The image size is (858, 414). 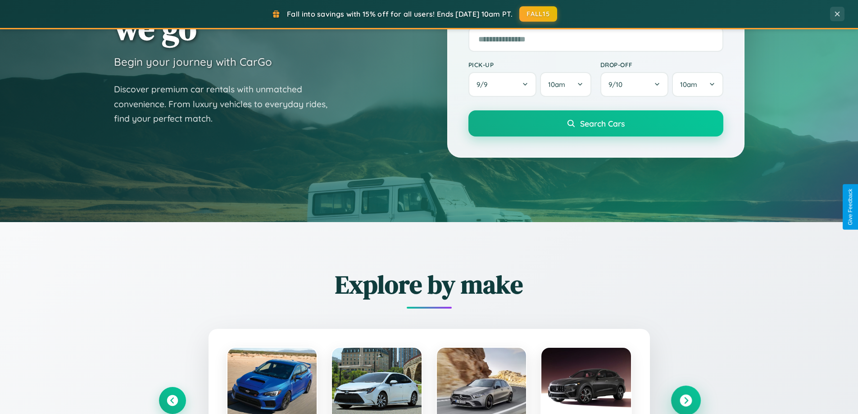 I want to click on span: 9 / 9, so click(x=484, y=84).